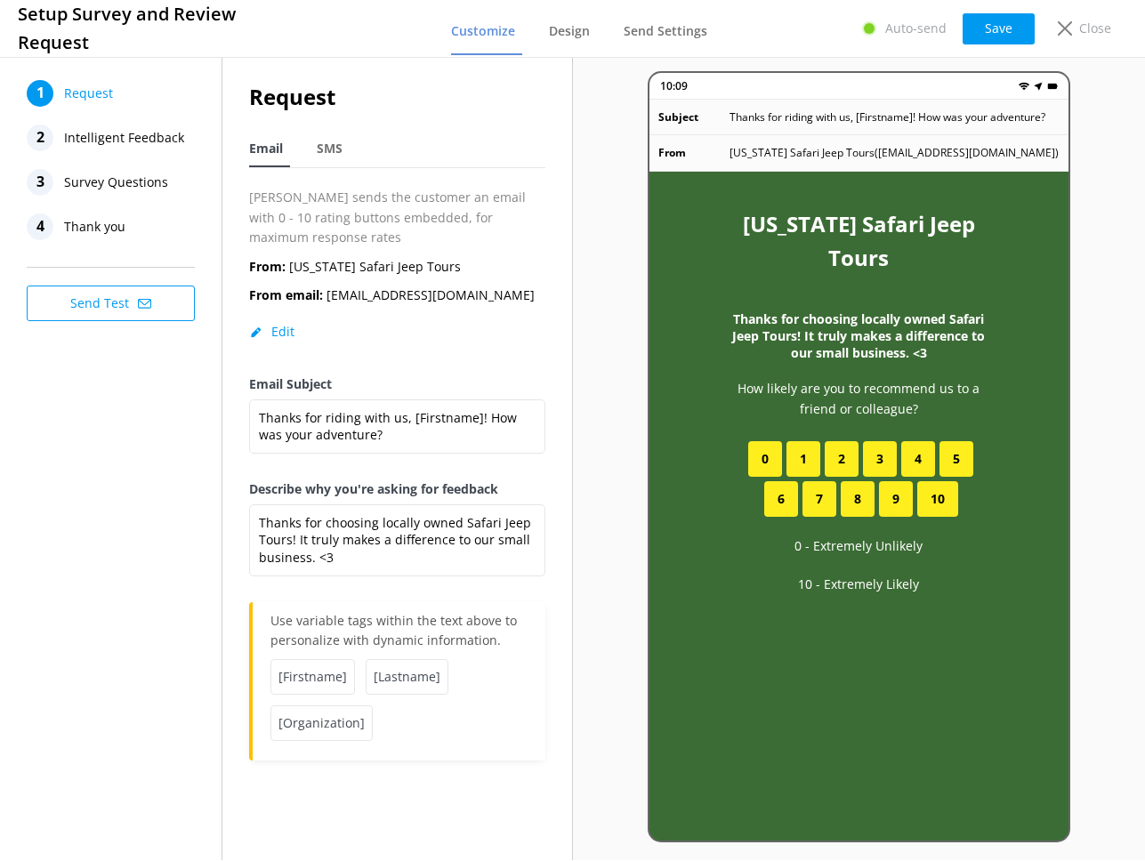 The height and width of the screenshot is (861, 1145). What do you see at coordinates (858, 398) in the screenshot?
I see `p: How likely are you to recommend us to a friend or colleague?` at bounding box center [858, 398].